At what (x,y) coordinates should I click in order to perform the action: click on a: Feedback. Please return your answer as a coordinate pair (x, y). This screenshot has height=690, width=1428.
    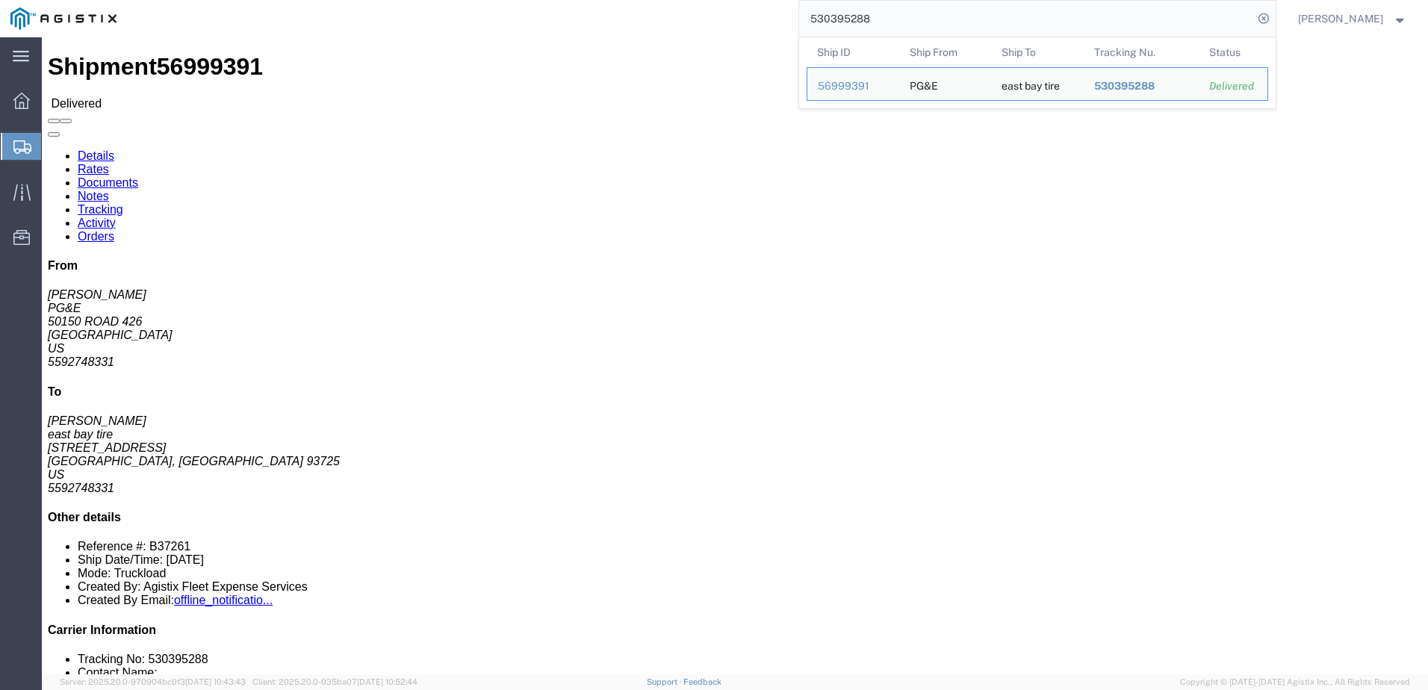
    Looking at the image, I should click on (702, 682).